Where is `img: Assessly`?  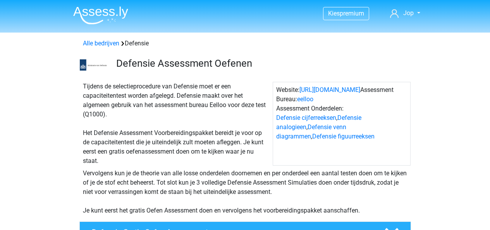
img: Assessly is located at coordinates (101, 15).